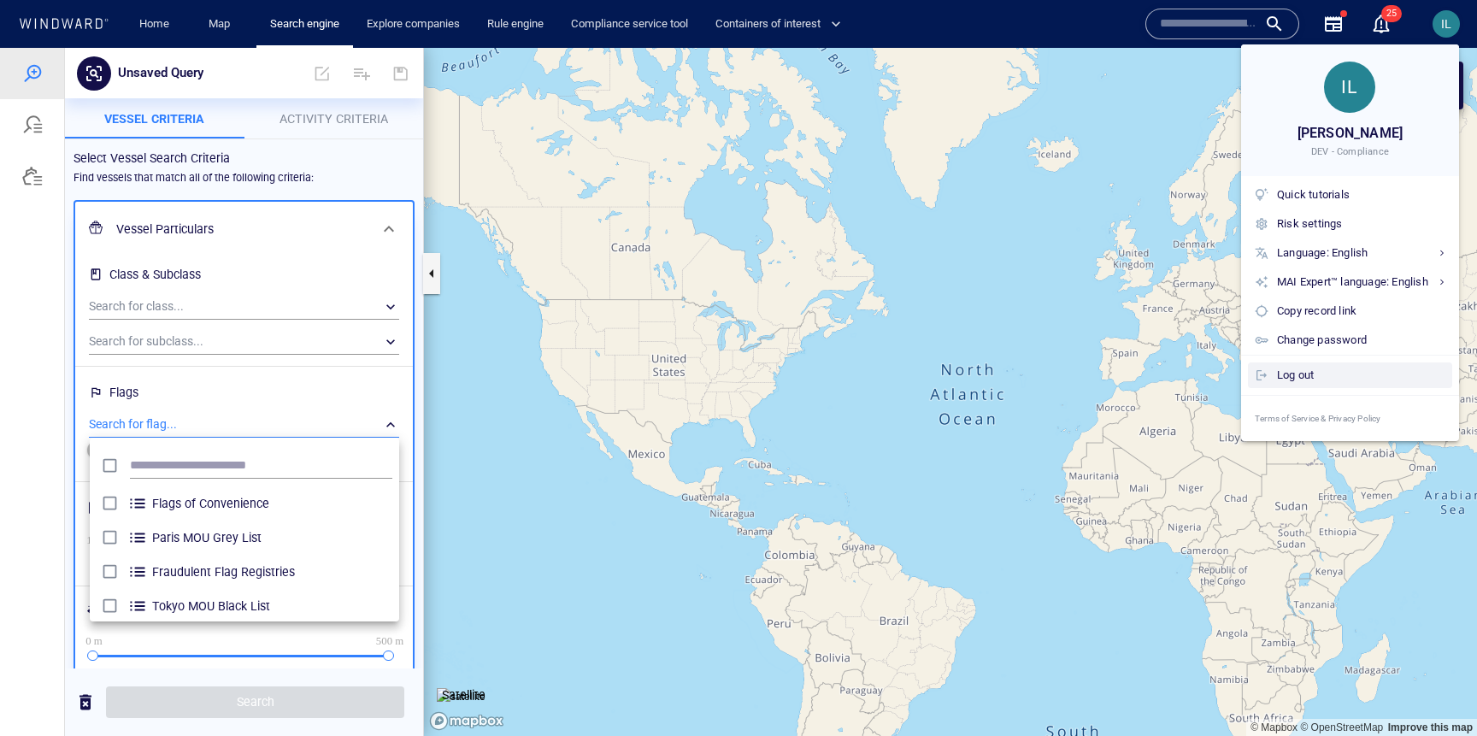  I want to click on div: Copy record link, so click(1361, 311).